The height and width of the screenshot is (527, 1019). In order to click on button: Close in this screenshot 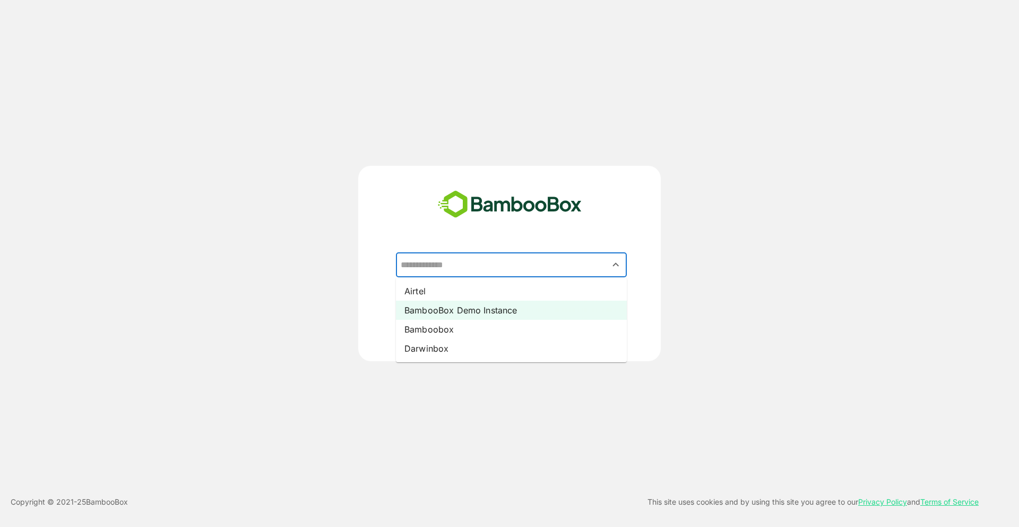, I will do `click(616, 264)`.